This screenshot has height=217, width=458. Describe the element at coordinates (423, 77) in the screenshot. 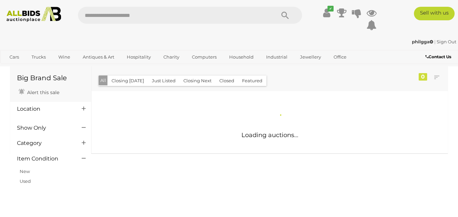

I see `div: 0` at that location.